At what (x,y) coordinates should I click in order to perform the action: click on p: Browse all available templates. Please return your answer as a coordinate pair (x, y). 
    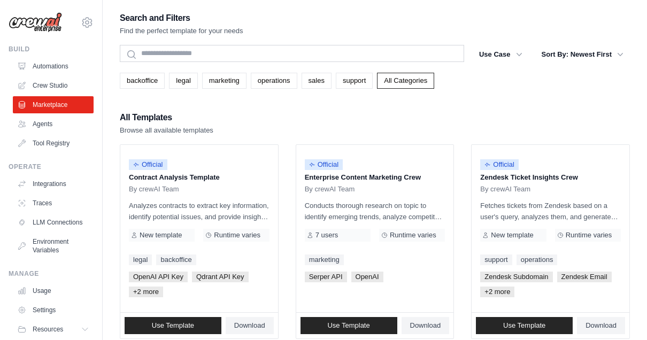
    Looking at the image, I should click on (166, 130).